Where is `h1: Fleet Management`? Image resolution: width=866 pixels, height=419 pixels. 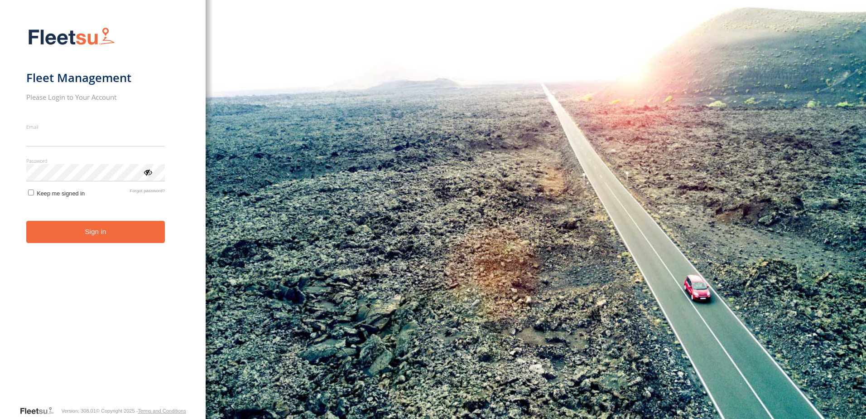
h1: Fleet Management is located at coordinates (96, 77).